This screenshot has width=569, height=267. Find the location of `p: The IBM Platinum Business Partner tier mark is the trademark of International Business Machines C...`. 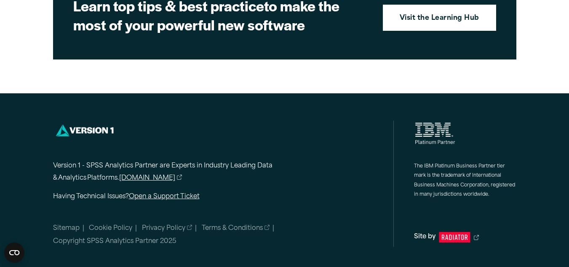

p: The IBM Platinum Business Partner tier mark is the trademark of International Business Machines C... is located at coordinates (465, 181).